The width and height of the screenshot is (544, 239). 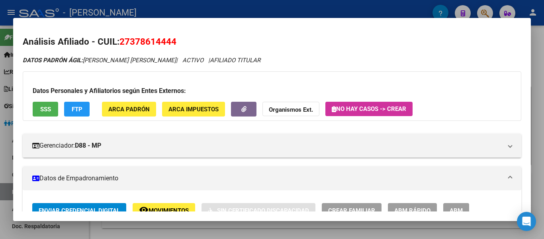 I want to click on div: Open Intercom Messenger, so click(x=526, y=221).